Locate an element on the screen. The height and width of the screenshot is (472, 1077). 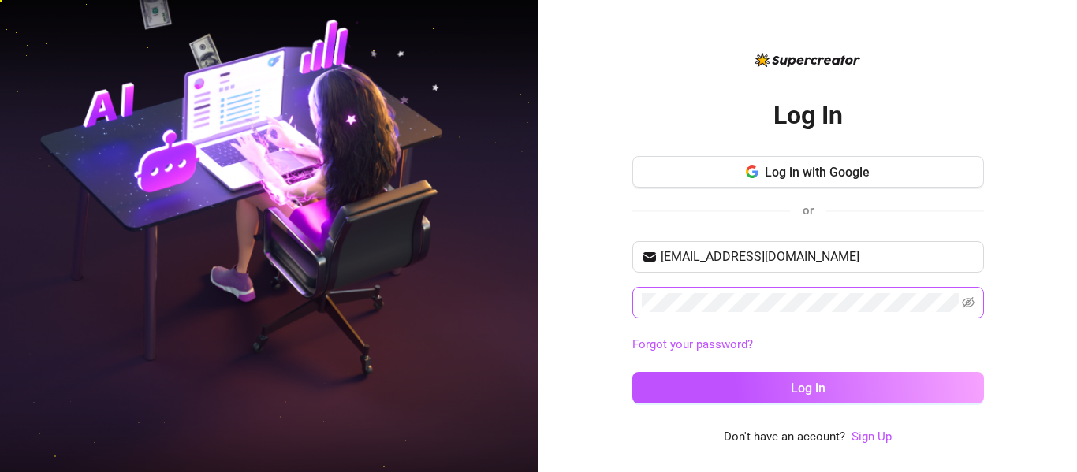
img: logo-BBDzfeDw.svg is located at coordinates (808, 60).